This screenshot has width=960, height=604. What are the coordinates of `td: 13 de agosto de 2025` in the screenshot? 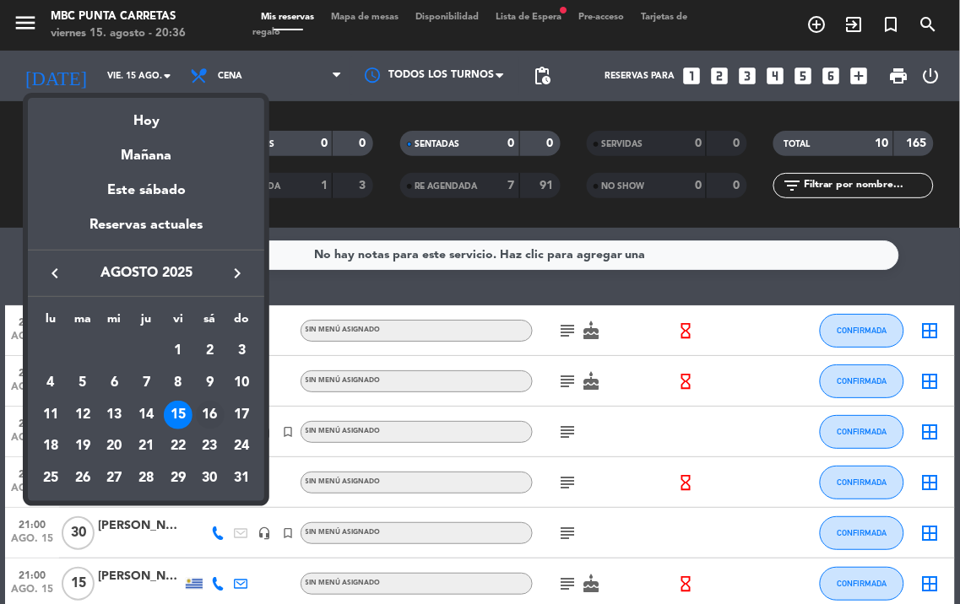 It's located at (115, 415).